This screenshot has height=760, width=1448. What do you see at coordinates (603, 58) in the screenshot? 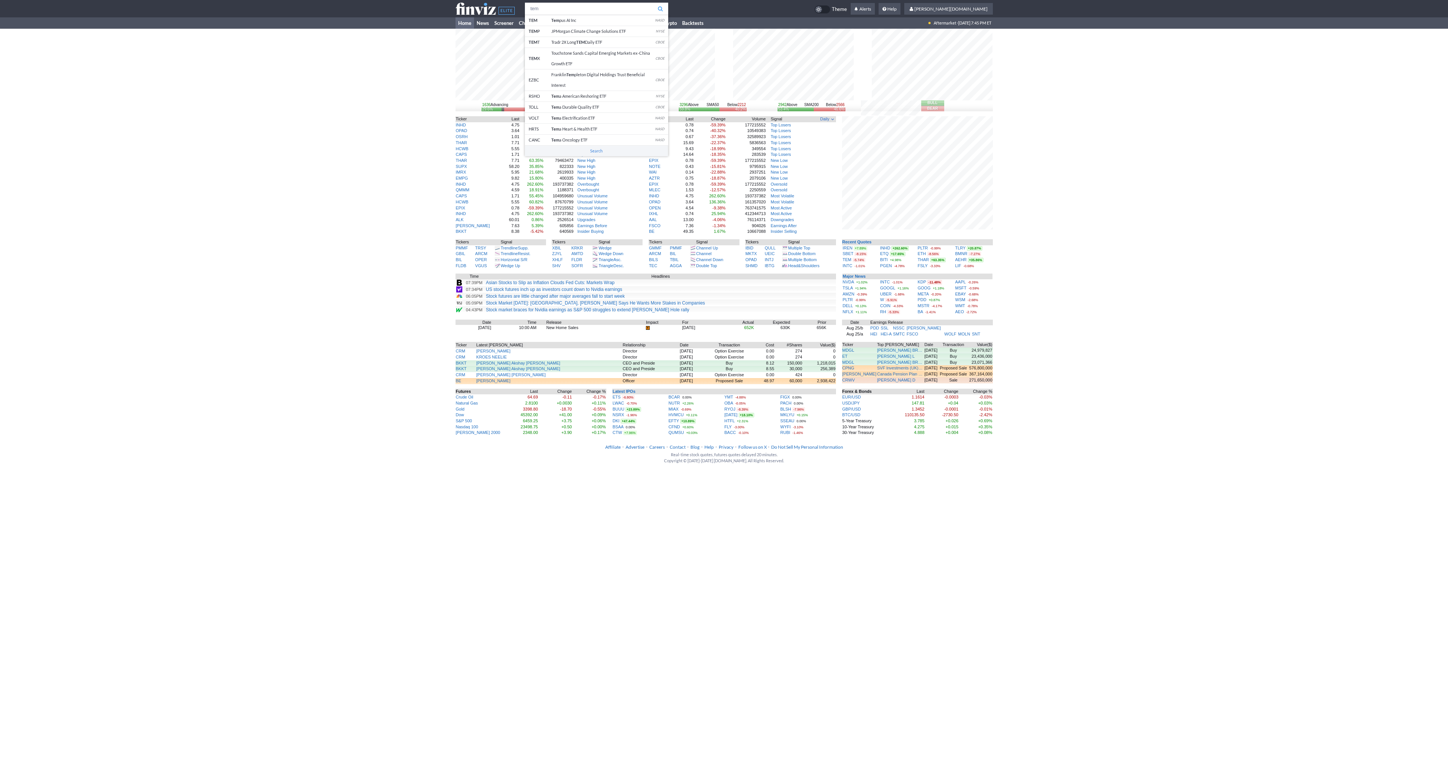
I see `td: Touchstone Sands Capital Emerging Markets ex-China Growth ETF` at bounding box center [603, 58].